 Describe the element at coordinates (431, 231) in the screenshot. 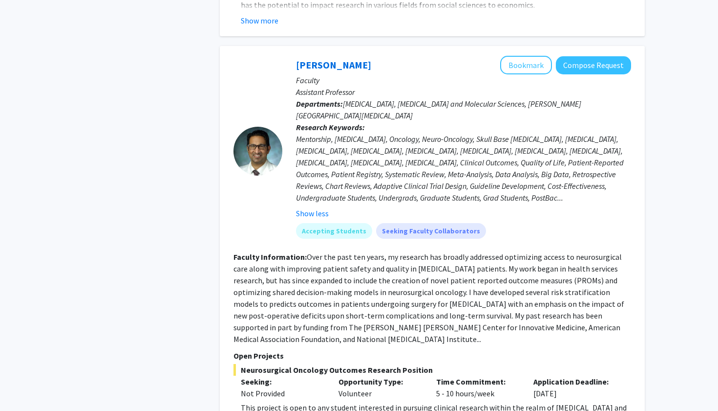

I see `mat-chip: Seeking Faculty Collaborators` at that location.